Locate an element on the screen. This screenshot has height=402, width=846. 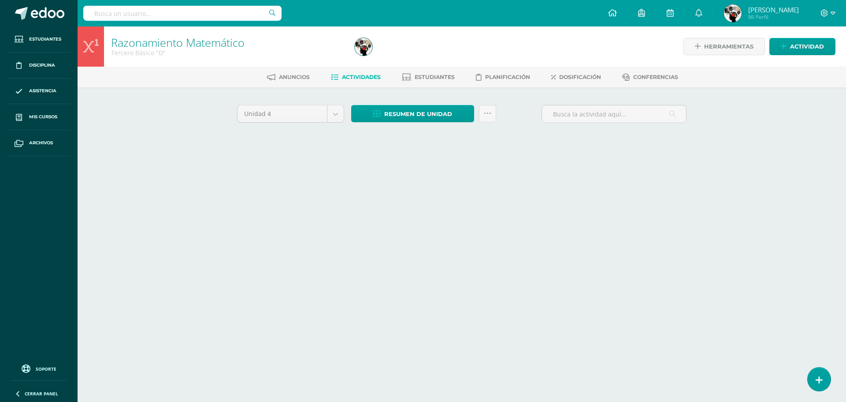
input: Busca un usuario... is located at coordinates (182, 13).